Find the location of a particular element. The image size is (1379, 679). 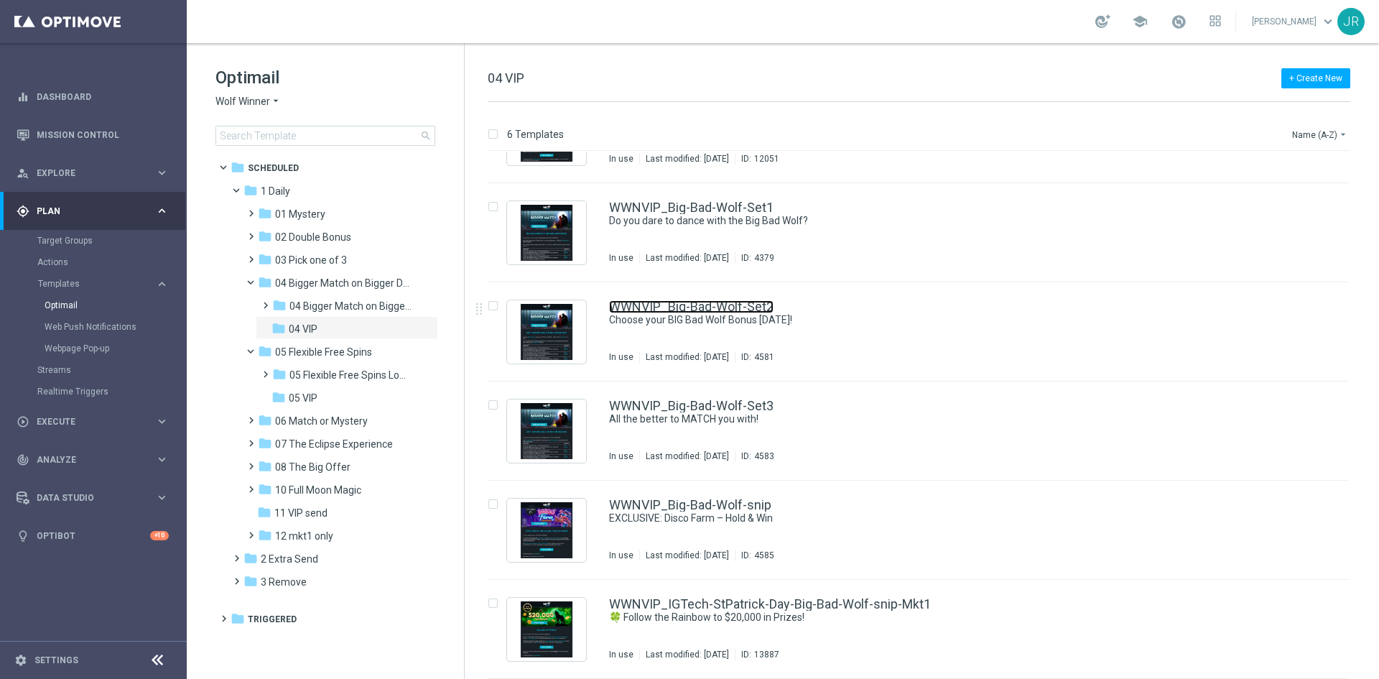

span: 05 Flexible Free Spins Low and High is located at coordinates (351, 375).